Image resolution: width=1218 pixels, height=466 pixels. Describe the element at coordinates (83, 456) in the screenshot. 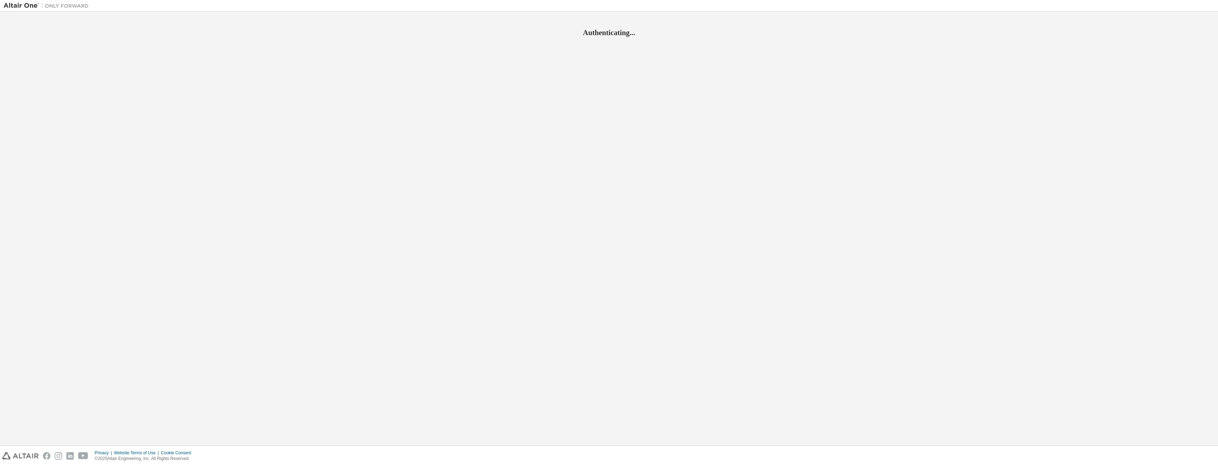

I see `img: youtube.svg` at that location.